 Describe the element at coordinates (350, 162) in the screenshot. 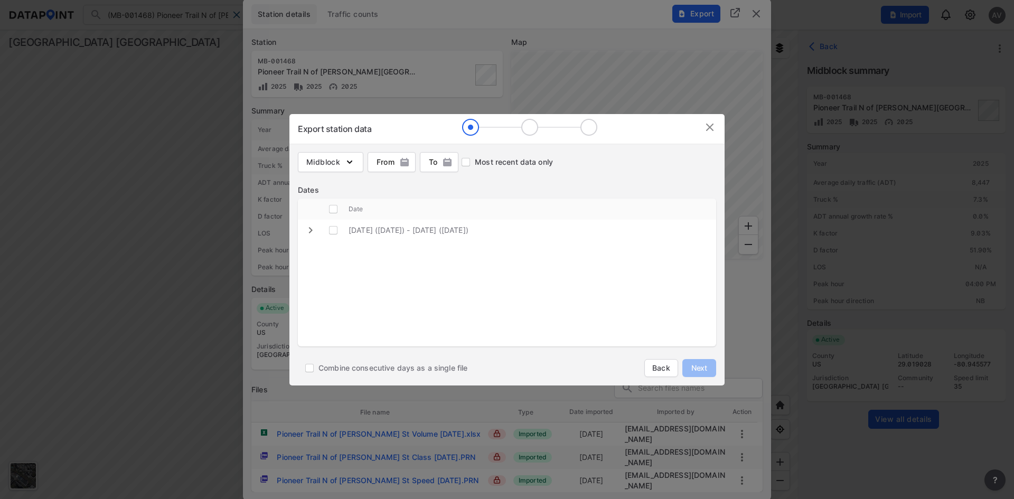

I see `img: 5YPKRKmlfpI5mqlR8AD95paCi+0kK1fRFDJSaMmawlwaeJcJwk9O2fotCW5ve9gAAAAASUVORK5CYII=` at that location.